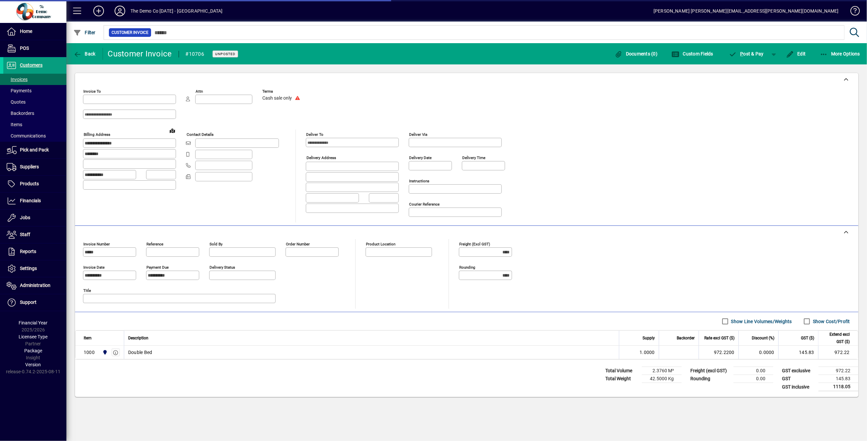 The image size is (867, 441). What do you see at coordinates (35, 79) in the screenshot?
I see `a: Invoices` at bounding box center [35, 79].